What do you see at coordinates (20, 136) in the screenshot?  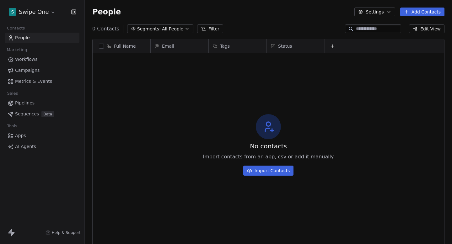 I see `span: Apps` at bounding box center [20, 136].